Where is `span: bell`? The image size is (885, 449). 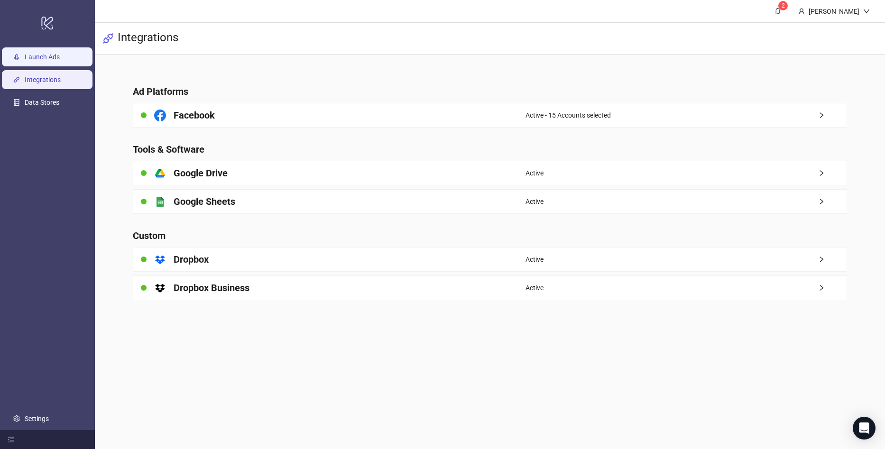 span: bell is located at coordinates (778, 11).